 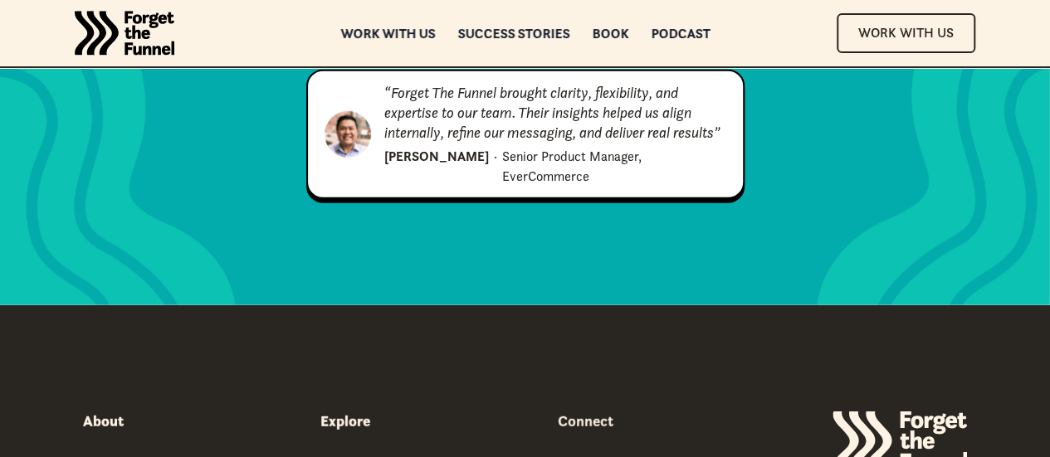 What do you see at coordinates (614, 166) in the screenshot?
I see `div: Senior Product Manager, EverCommerce` at bounding box center [614, 166].